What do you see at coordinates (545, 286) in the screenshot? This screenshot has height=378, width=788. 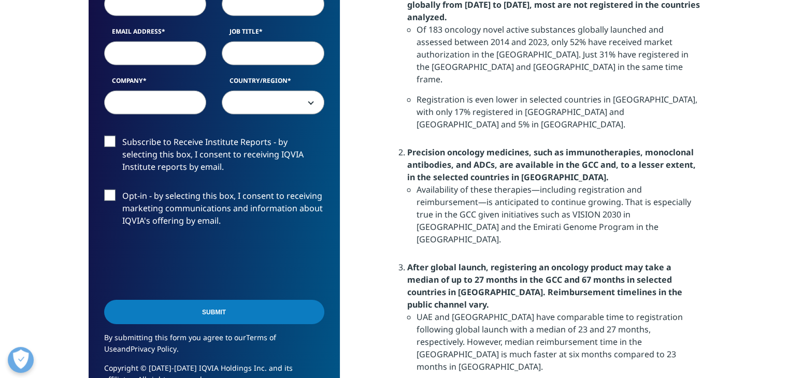 I see `strong: After global launch, registering an oncology product may take a median of up to 27 months in the ...` at bounding box center [545, 286].